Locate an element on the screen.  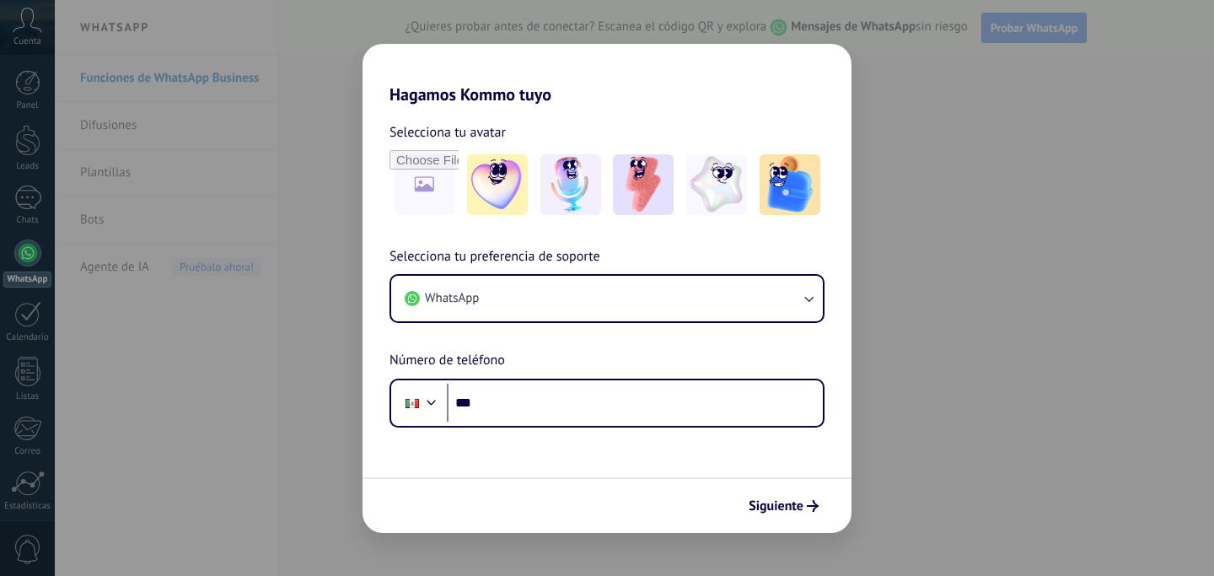
button: Siguiente is located at coordinates (783, 506).